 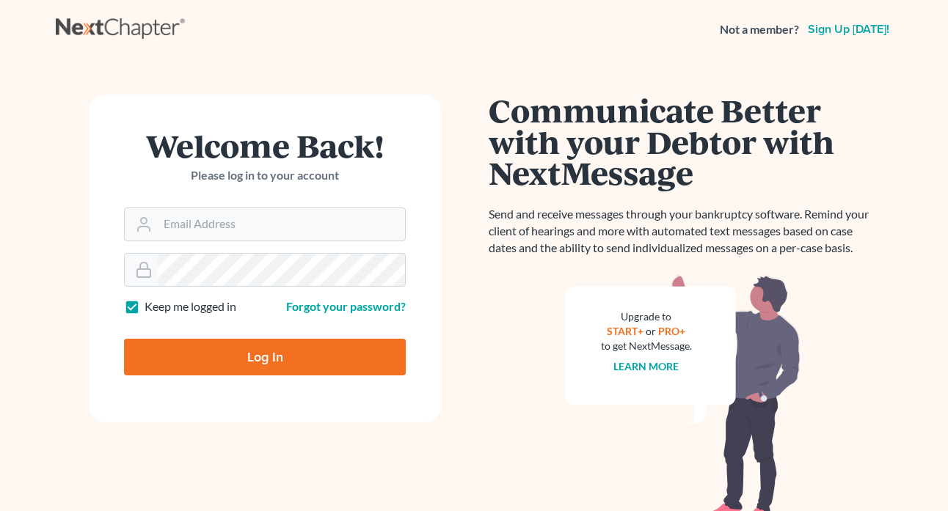 What do you see at coordinates (683, 231) in the screenshot?
I see `p: Send and receive messages through your bankruptcy software. Remind your client of hearings and mo...` at bounding box center [683, 231].